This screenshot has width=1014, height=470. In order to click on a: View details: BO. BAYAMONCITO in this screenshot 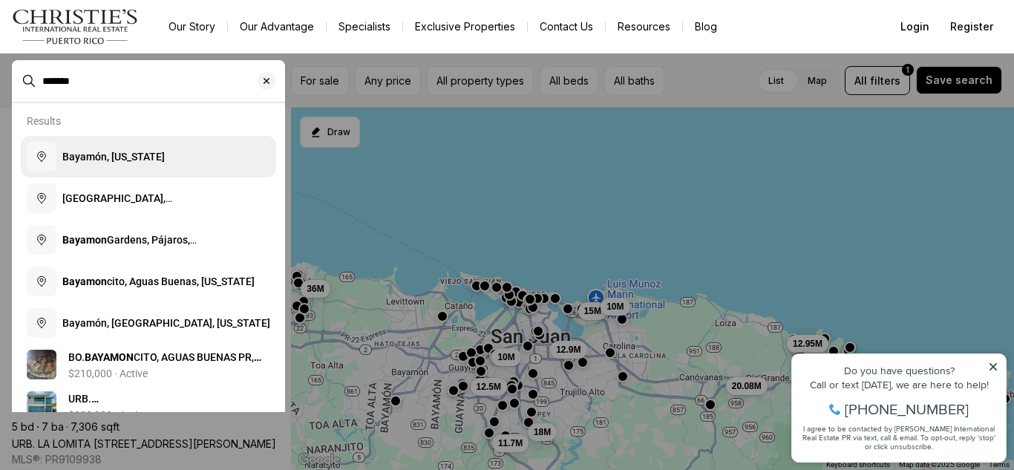, I will do `click(148, 364)`.